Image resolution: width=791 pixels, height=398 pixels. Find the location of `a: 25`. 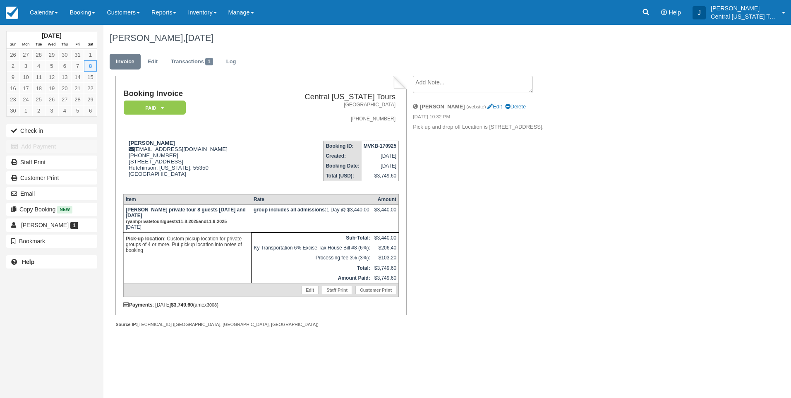

a: 25 is located at coordinates (38, 99).